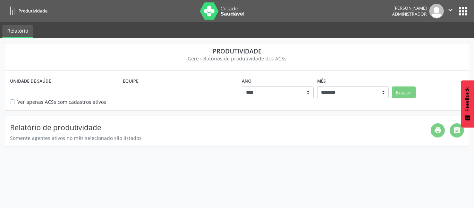 This screenshot has width=474, height=208. I want to click on span: Administrador, so click(409, 14).